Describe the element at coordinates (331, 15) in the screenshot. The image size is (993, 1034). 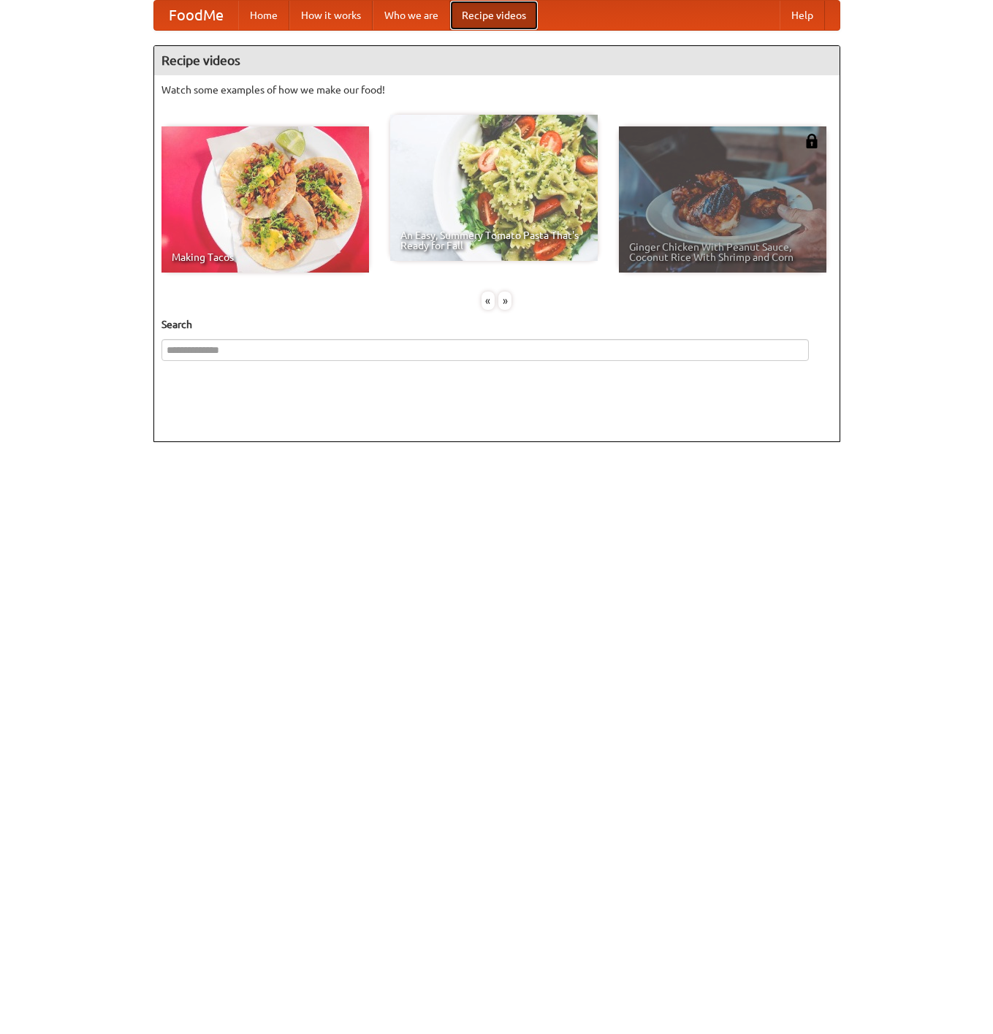
I see `a: How it works` at that location.